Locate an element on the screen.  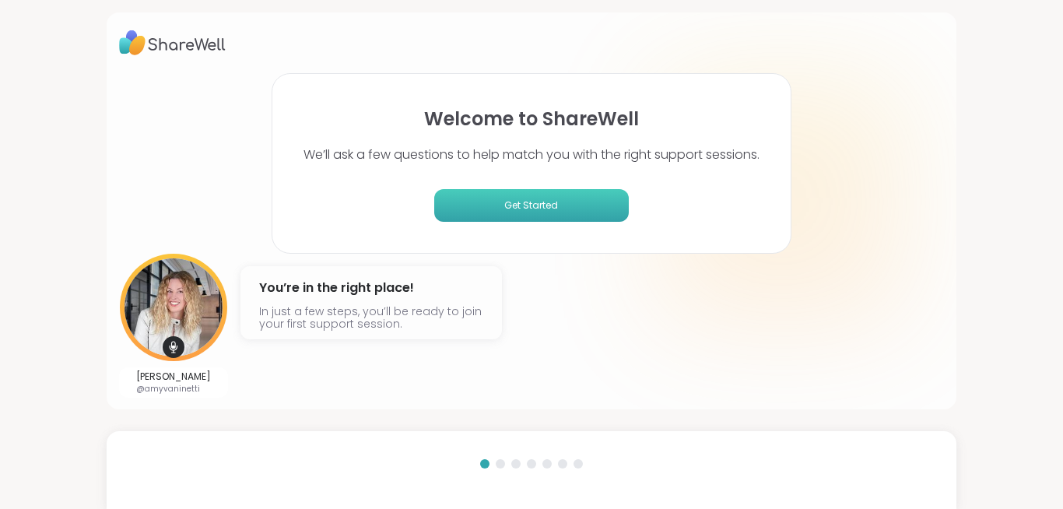
p: In just a few steps, you’ll be ready to join your first support session. is located at coordinates (371, 318).